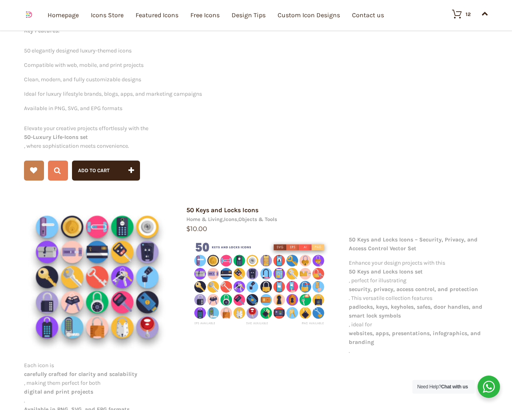 Image resolution: width=512 pixels, height=410 pixels. What do you see at coordinates (256, 51) in the screenshot?
I see `p: 50 elegantly designed luxury-themed icons` at bounding box center [256, 51].